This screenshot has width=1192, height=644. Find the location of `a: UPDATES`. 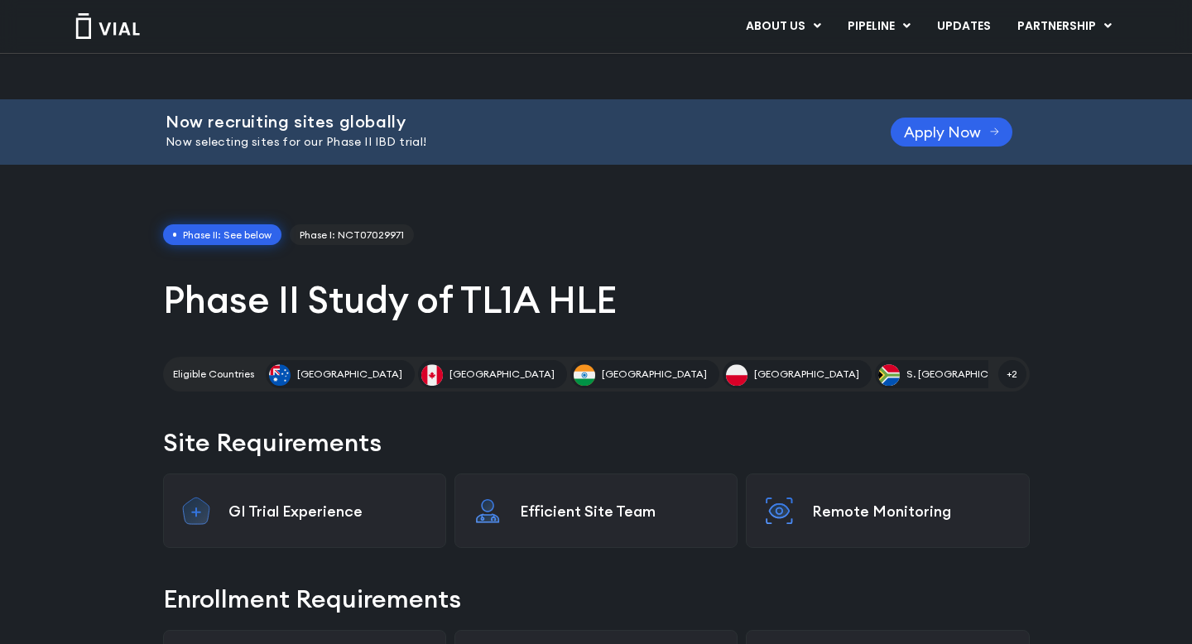

a: UPDATES is located at coordinates (963, 26).